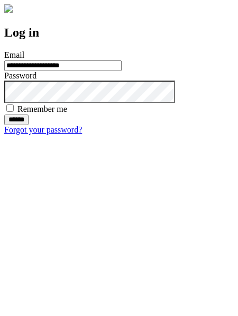  What do you see at coordinates (119, 32) in the screenshot?
I see `h2: Log in` at bounding box center [119, 32].